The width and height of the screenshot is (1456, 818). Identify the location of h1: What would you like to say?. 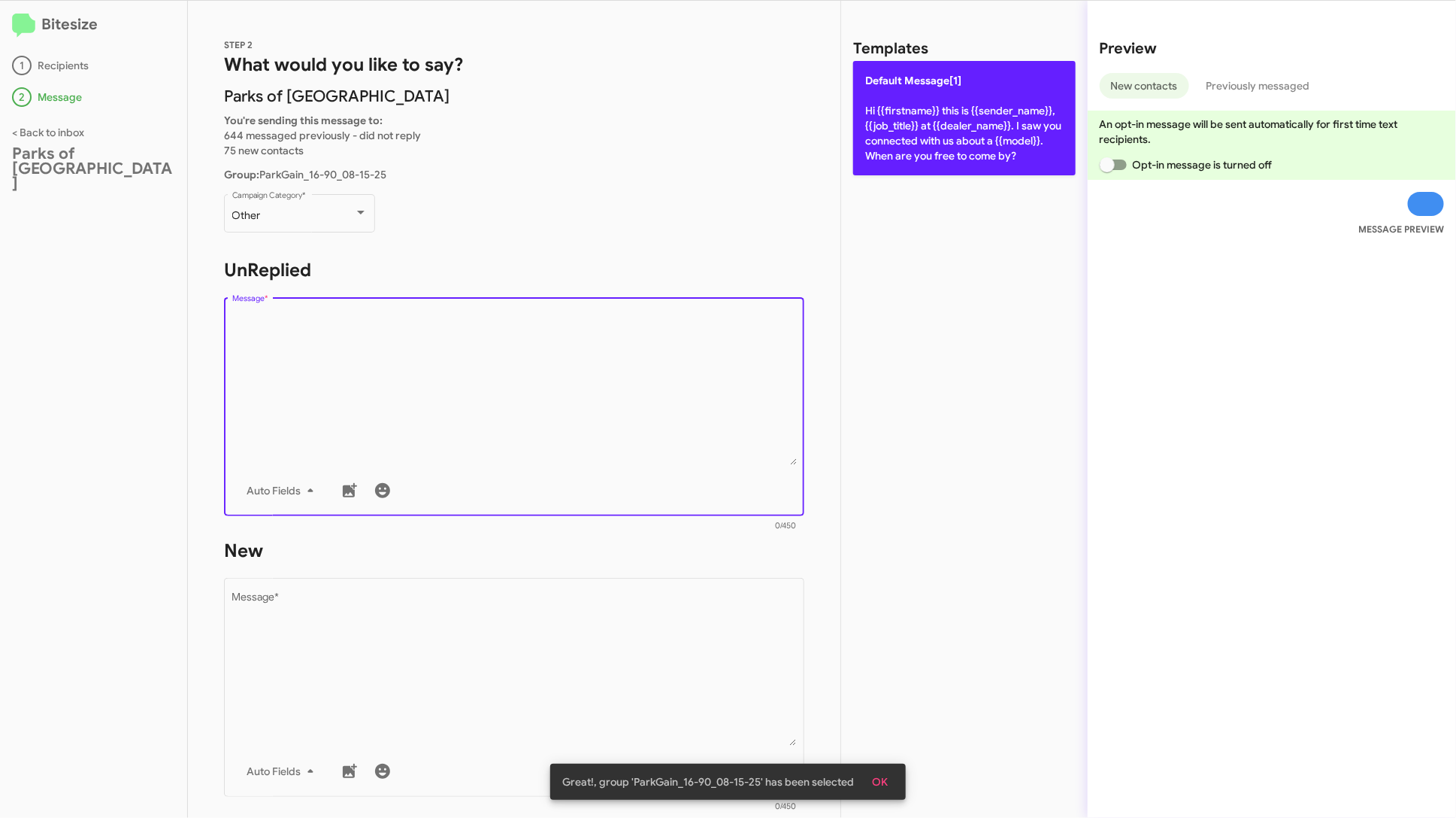
(514, 65).